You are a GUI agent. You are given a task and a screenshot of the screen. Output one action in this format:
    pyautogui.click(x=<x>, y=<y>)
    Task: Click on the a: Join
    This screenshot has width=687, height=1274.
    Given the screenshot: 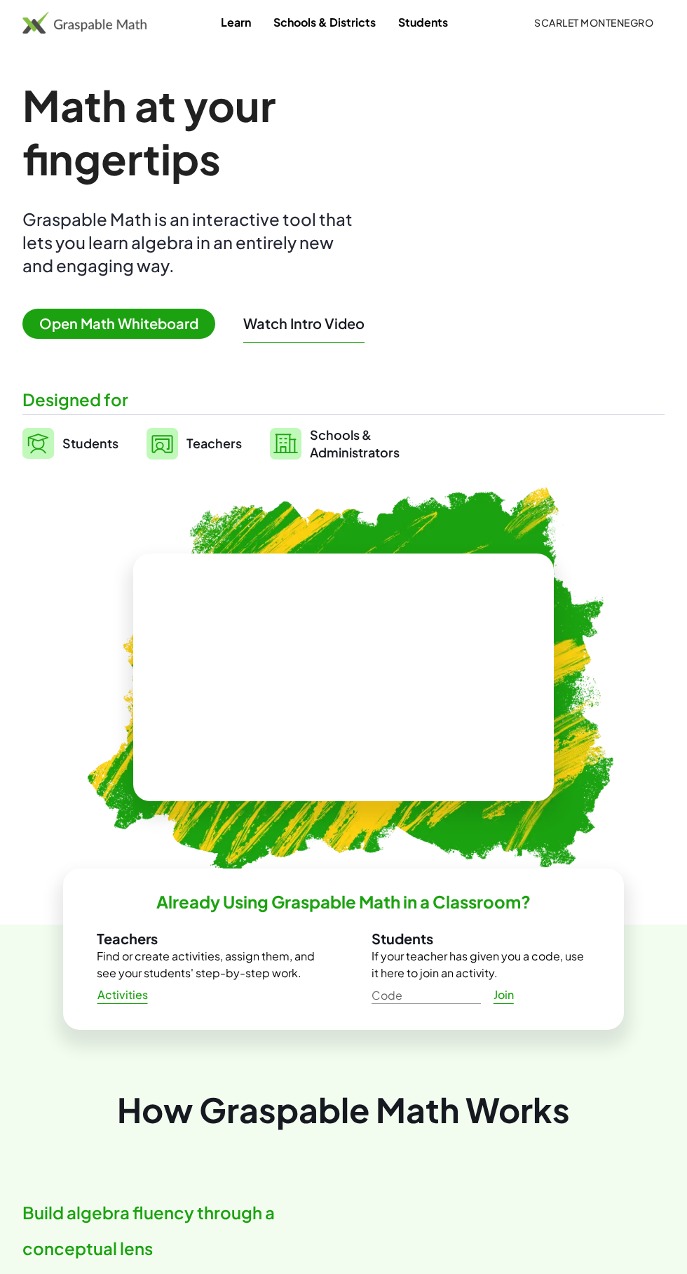 What is the action you would take?
    pyautogui.click(x=504, y=995)
    